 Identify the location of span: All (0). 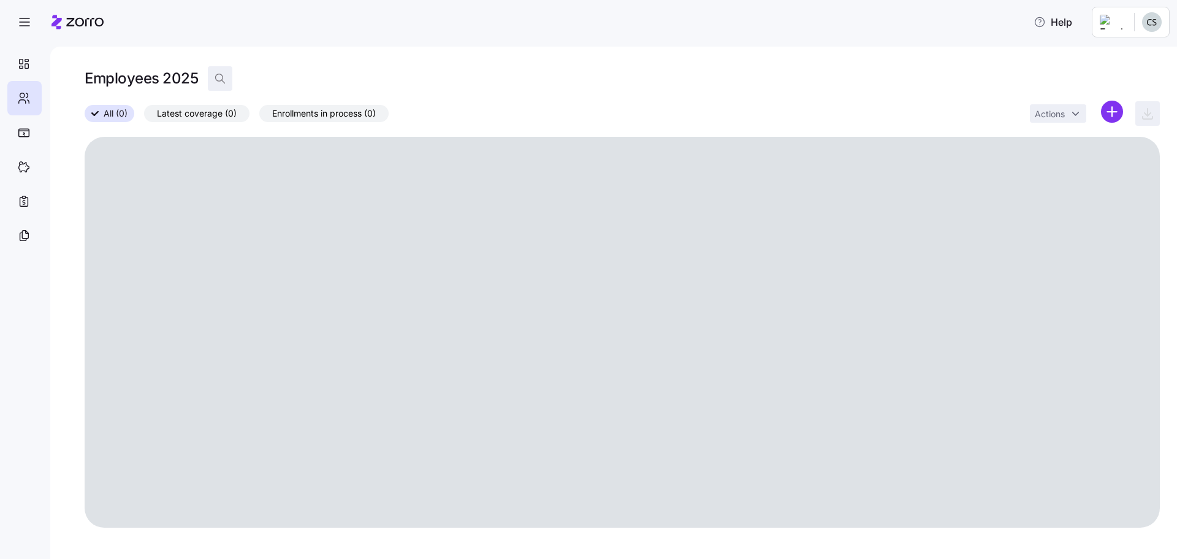
(115, 113).